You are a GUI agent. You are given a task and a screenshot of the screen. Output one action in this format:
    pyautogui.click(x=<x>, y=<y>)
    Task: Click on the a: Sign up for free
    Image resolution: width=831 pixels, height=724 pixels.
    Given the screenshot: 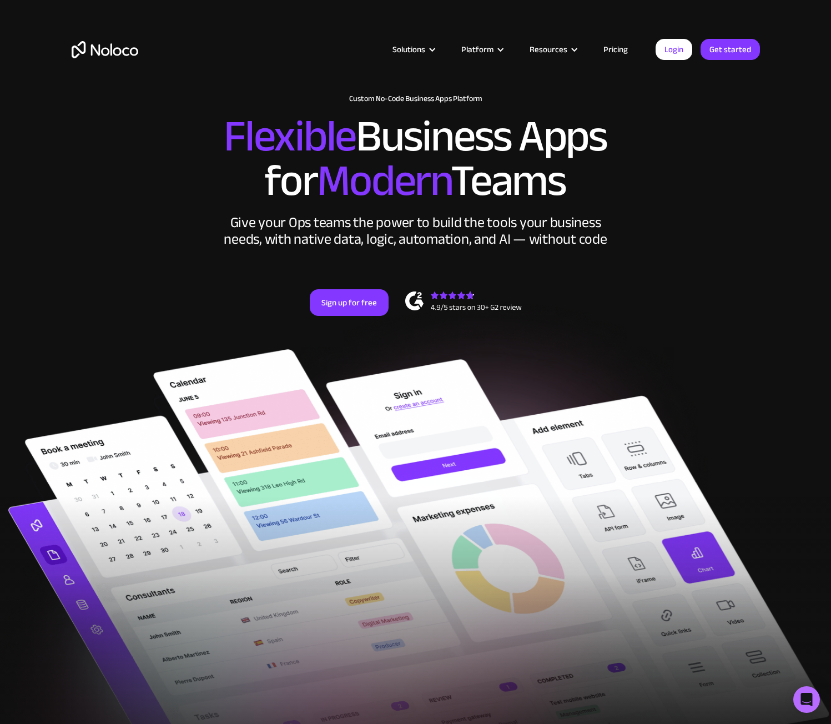 What is the action you would take?
    pyautogui.click(x=349, y=302)
    